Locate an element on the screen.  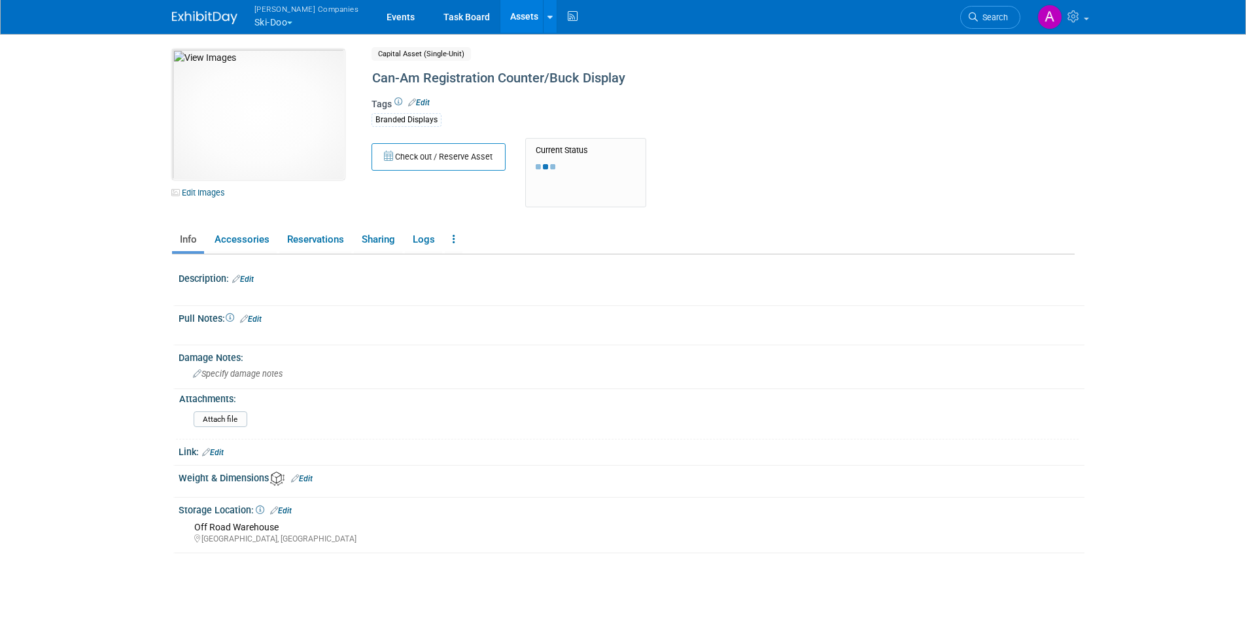
a: Search is located at coordinates (990, 17).